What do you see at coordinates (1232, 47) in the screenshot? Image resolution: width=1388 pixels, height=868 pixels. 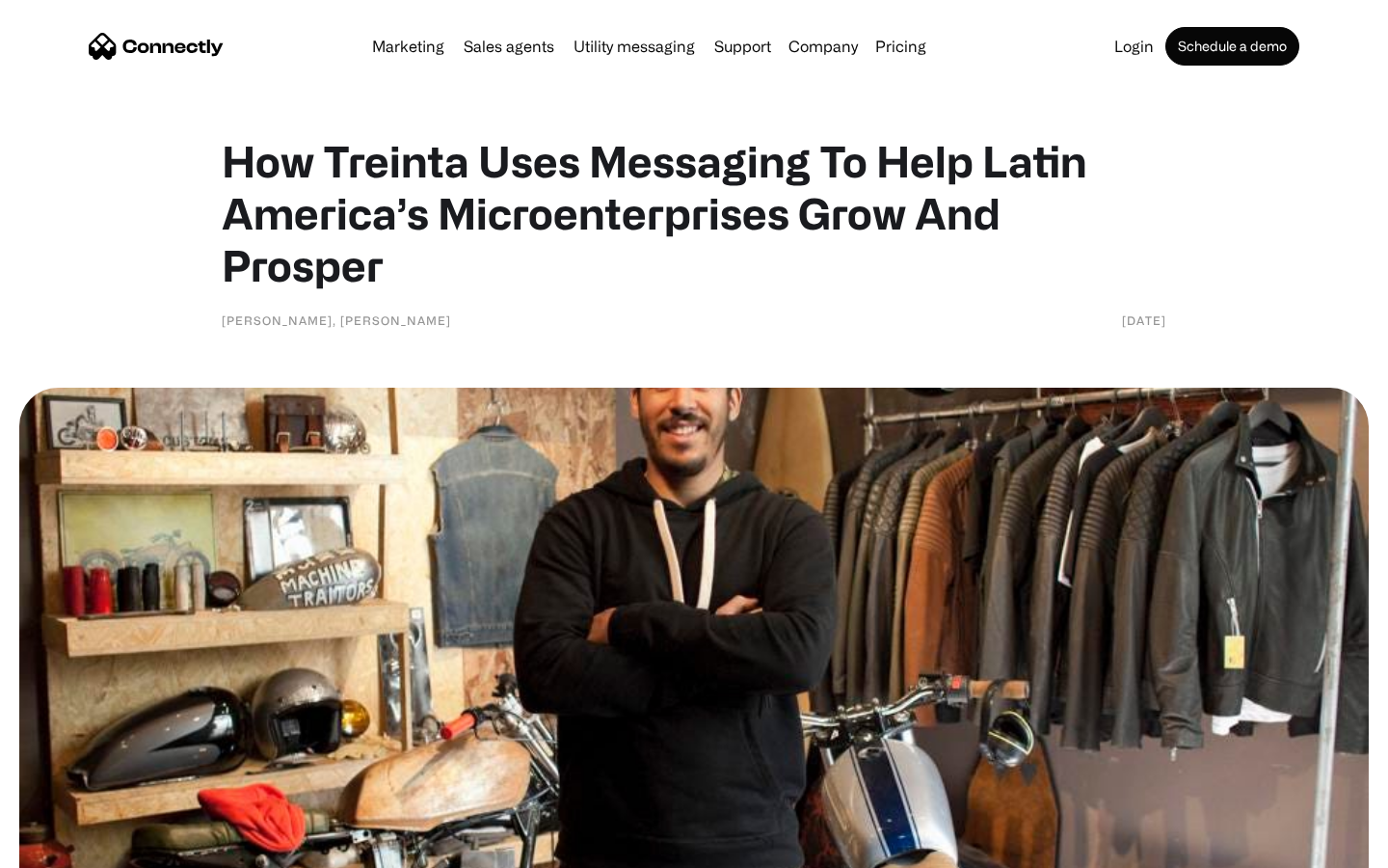 I see `a: Schedule a demo` at bounding box center [1232, 47].